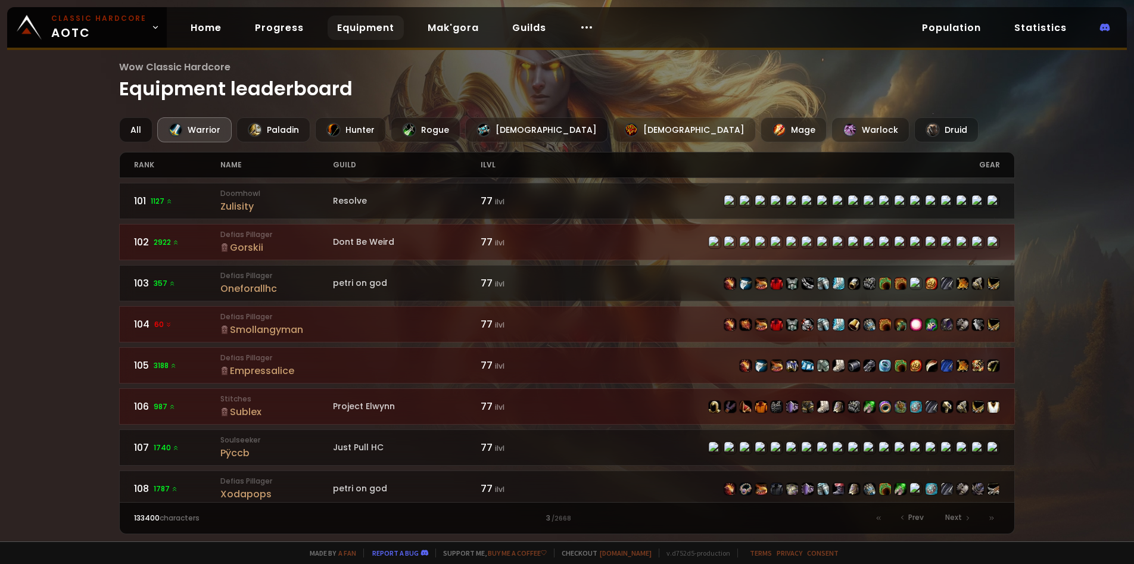  Describe the element at coordinates (164, 284) in the screenshot. I see `span: 357` at that location.